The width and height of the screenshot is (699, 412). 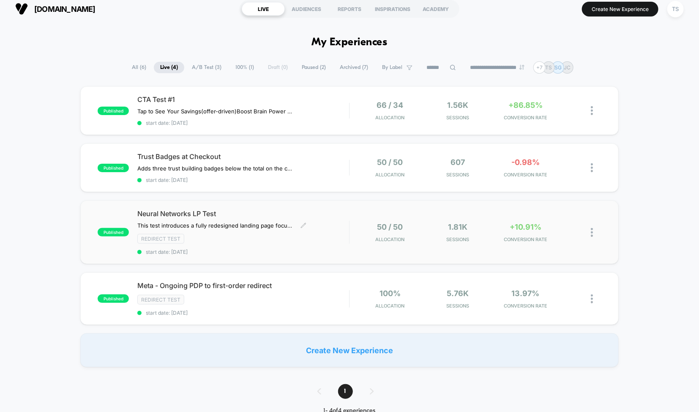 I want to click on span: This test introduces a fully redesigned landing page focused on scientific statistics and data-ba..., so click(x=216, y=225).